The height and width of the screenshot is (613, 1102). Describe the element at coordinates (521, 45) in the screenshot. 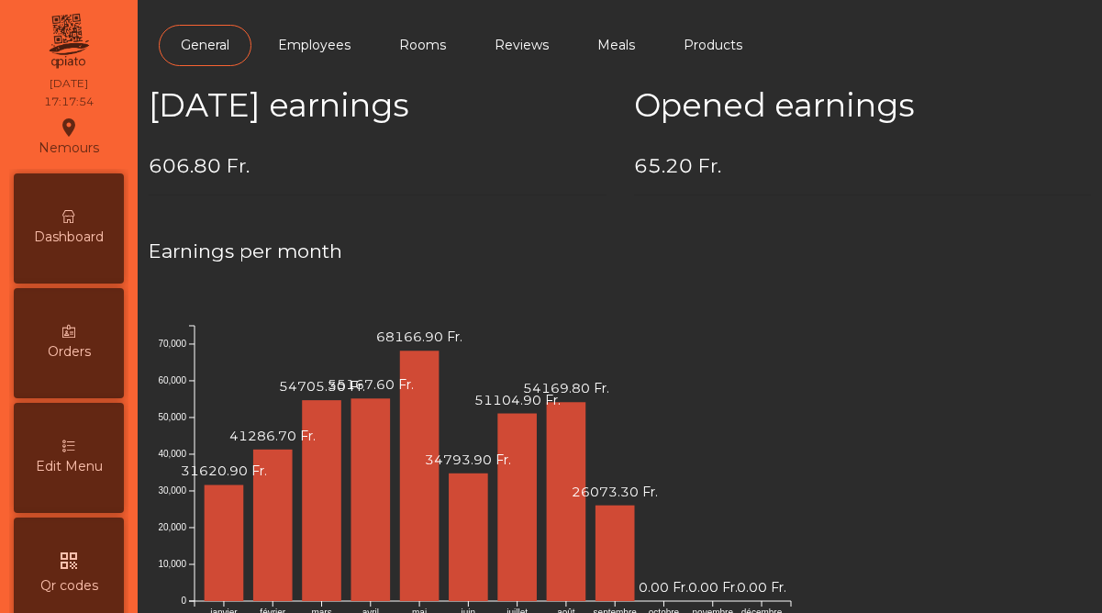

I see `a: Reviews` at that location.